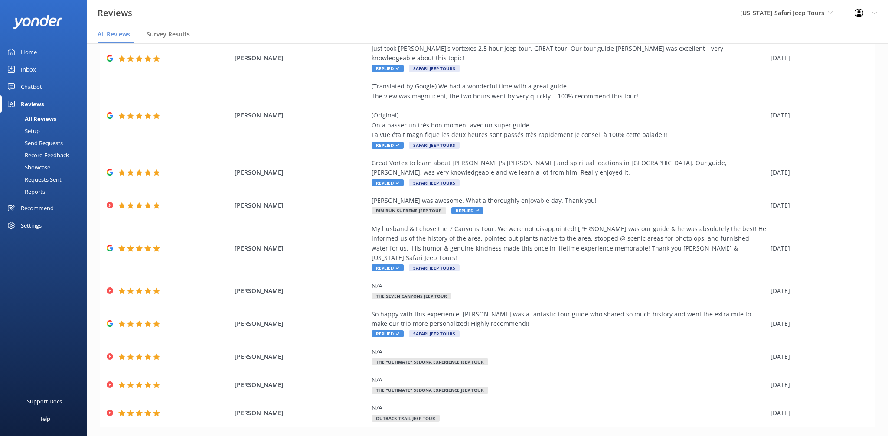 Image resolution: width=888 pixels, height=436 pixels. Describe the element at coordinates (46, 179) in the screenshot. I see `a: Requests Sent` at that location.